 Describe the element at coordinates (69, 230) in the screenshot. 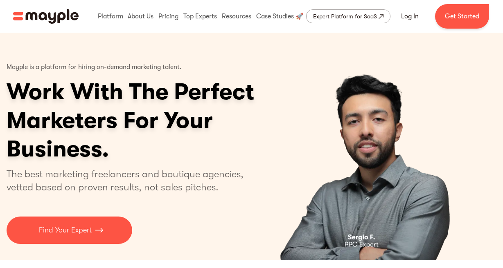

I see `a: Find Your Expert` at that location.